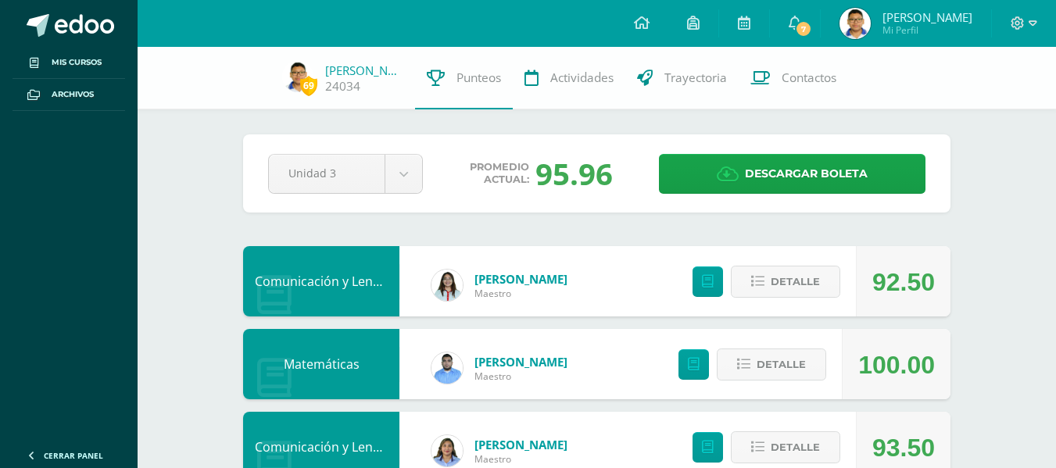 The width and height of the screenshot is (1056, 468). What do you see at coordinates (806, 174) in the screenshot?
I see `span: Descargar boleta` at bounding box center [806, 174].